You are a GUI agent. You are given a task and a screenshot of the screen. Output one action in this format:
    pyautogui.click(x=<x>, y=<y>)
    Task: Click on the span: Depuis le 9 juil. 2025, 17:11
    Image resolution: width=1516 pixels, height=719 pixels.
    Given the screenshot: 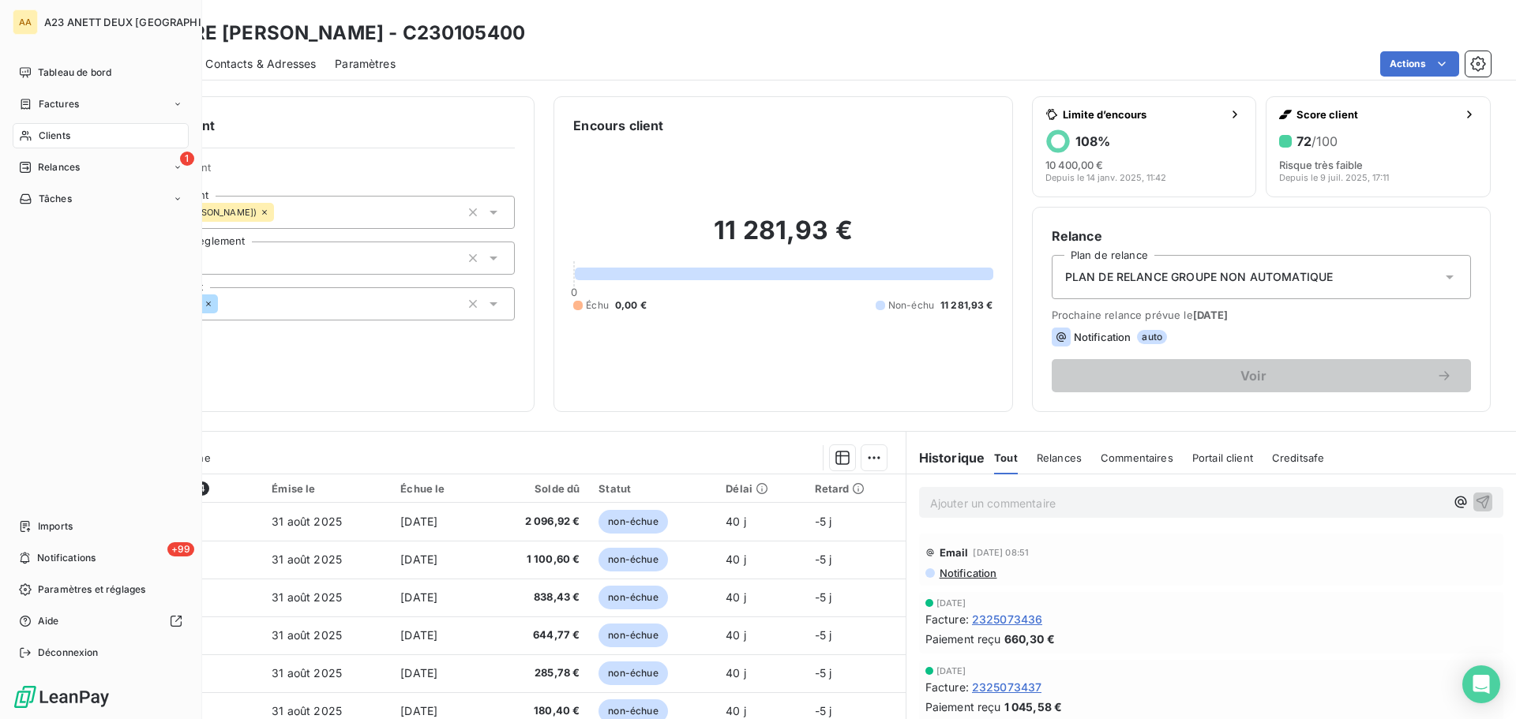 What is the action you would take?
    pyautogui.click(x=1333, y=178)
    